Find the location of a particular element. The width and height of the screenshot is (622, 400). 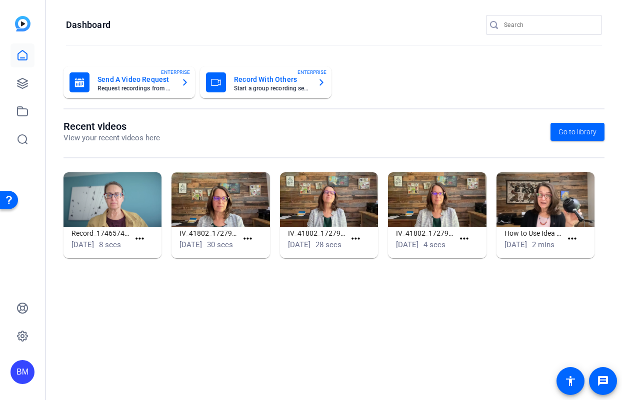

input: Search is located at coordinates (549, 25).